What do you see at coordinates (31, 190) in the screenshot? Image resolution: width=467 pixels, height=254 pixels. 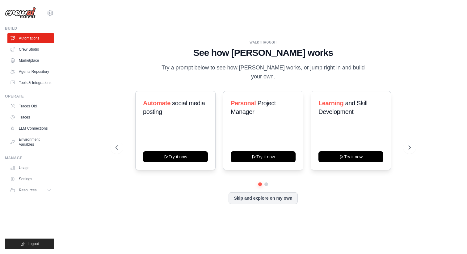 I see `button: Resources` at bounding box center [31, 190].